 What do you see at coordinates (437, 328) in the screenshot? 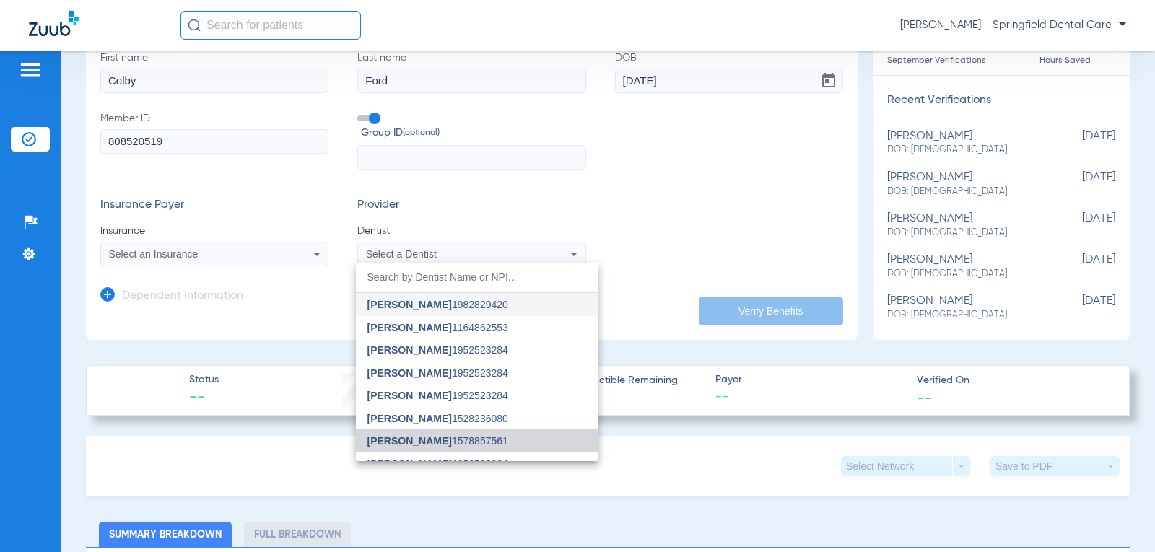
I see `span: 1164862553` at bounding box center [437, 328].